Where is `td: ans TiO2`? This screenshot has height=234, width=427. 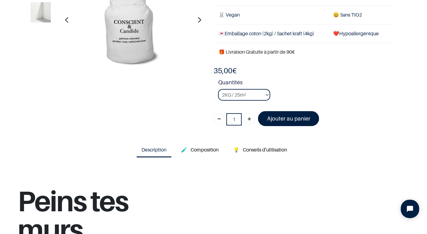
td: ans TiO2 is located at coordinates (360, 15).